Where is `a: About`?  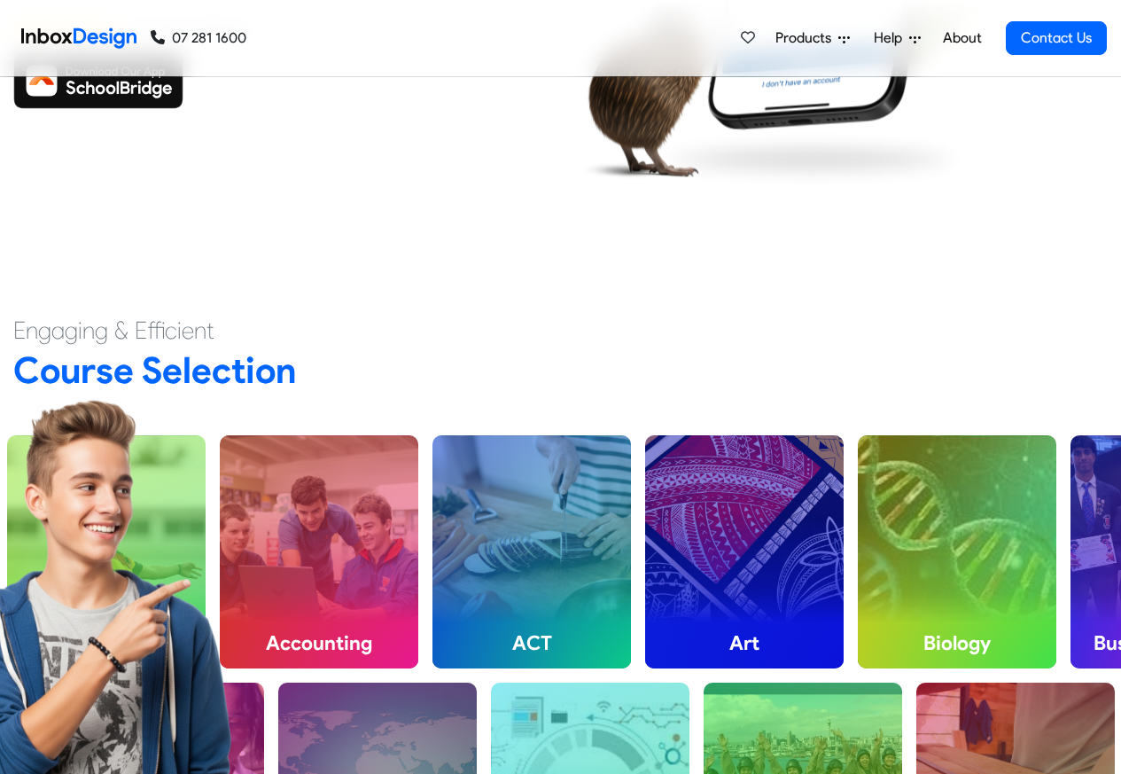 a: About is located at coordinates (962, 38).